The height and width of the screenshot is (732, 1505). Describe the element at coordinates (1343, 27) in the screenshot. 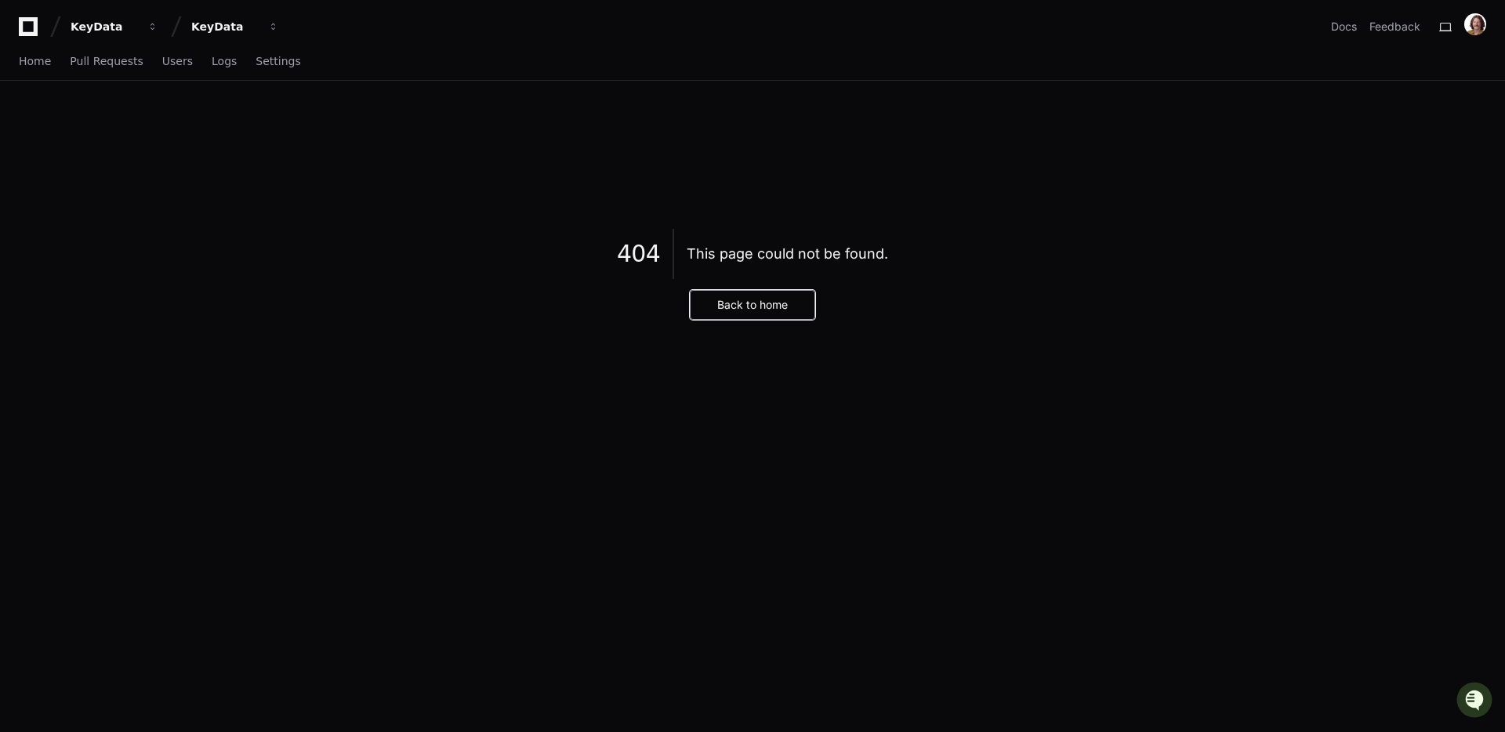

I see `a: Docs` at that location.